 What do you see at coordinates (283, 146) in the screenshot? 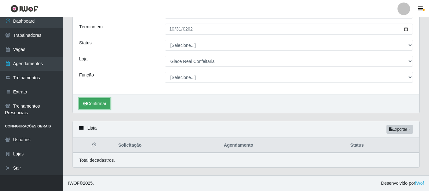
I see `th: Agendamento` at bounding box center [283, 146].